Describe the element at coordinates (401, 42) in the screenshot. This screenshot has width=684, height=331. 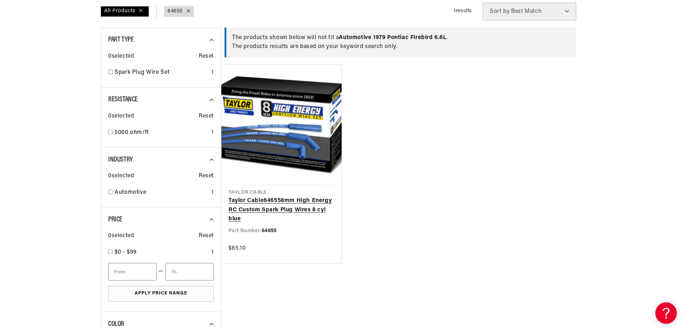
I see `div: The products shown below will not fit a . The products results are based on your keyword search o...` at that location.